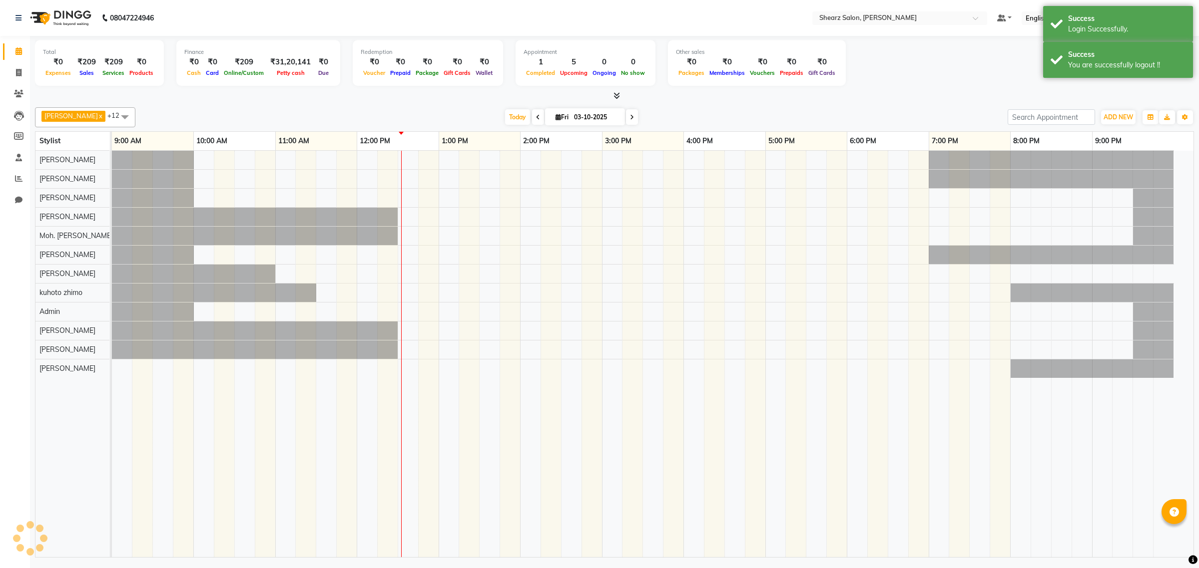 Image resolution: width=1199 pixels, height=568 pixels. Describe the element at coordinates (258, 52) in the screenshot. I see `div: Finance` at that location.